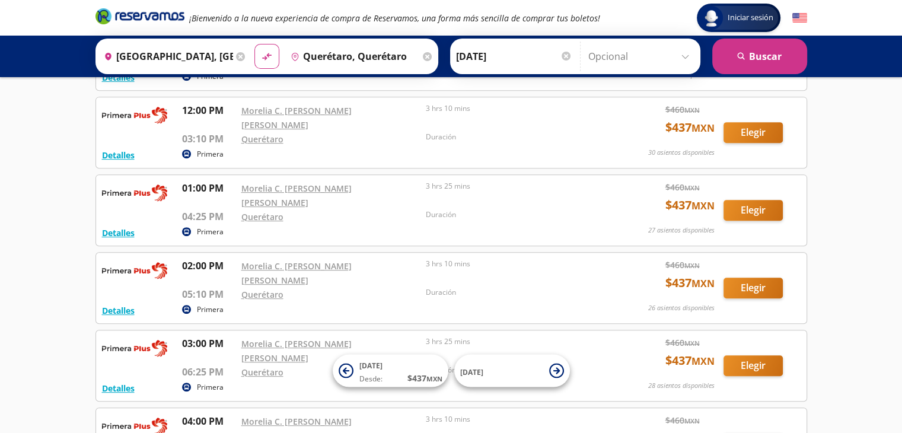  Describe the element at coordinates (370, 379) in the screenshot. I see `span: Desde:` at that location.